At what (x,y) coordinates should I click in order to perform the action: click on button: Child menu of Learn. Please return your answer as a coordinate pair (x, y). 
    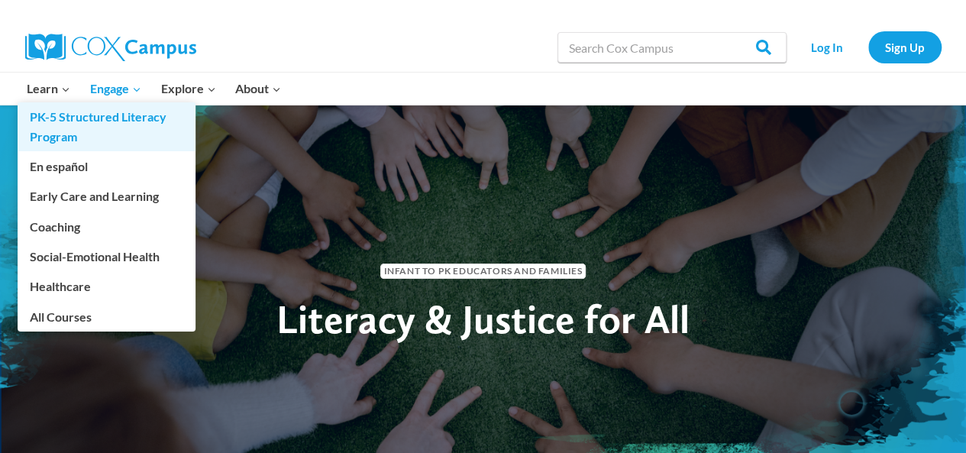
    Looking at the image, I should click on (49, 89).